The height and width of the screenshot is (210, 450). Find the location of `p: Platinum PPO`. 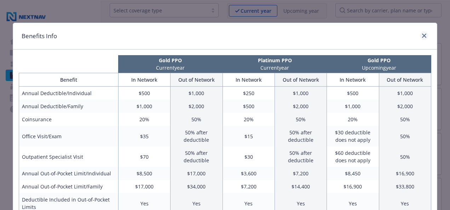

p: Platinum PPO is located at coordinates (274, 60).